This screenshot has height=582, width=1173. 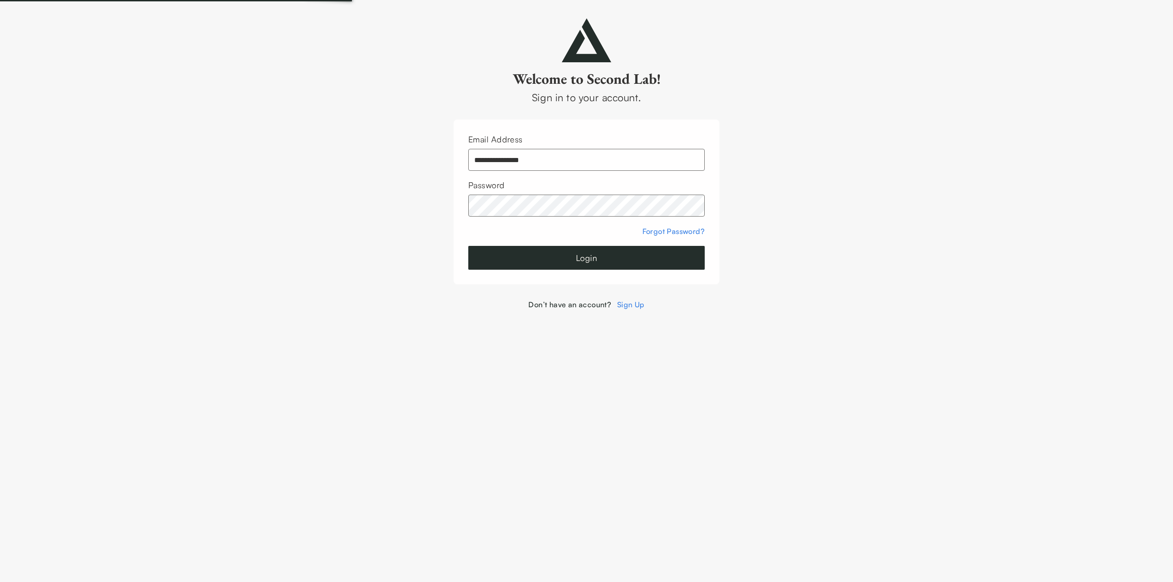 I want to click on div: Sign in to your account., so click(x=587, y=97).